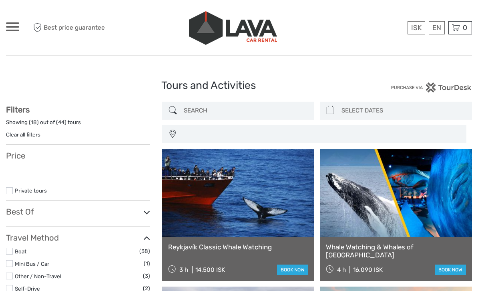 The width and height of the screenshot is (478, 291). What do you see at coordinates (239, 86) in the screenshot?
I see `h1: Tours and Activities` at bounding box center [239, 86].